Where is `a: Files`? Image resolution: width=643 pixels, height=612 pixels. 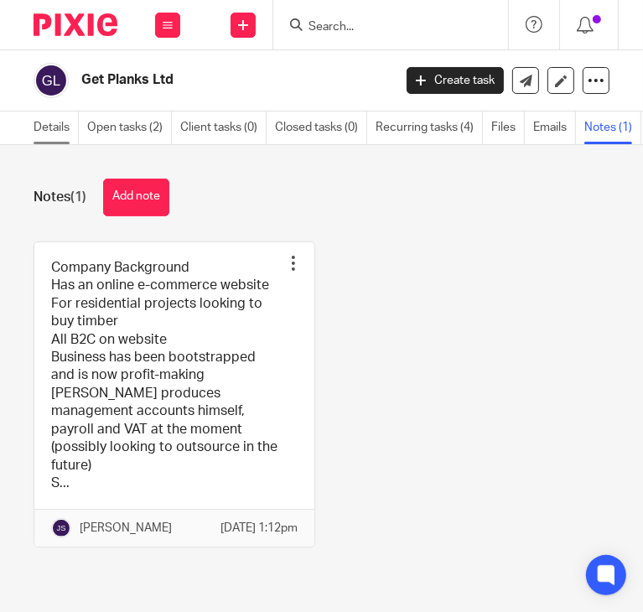
a: Files is located at coordinates (508, 127).